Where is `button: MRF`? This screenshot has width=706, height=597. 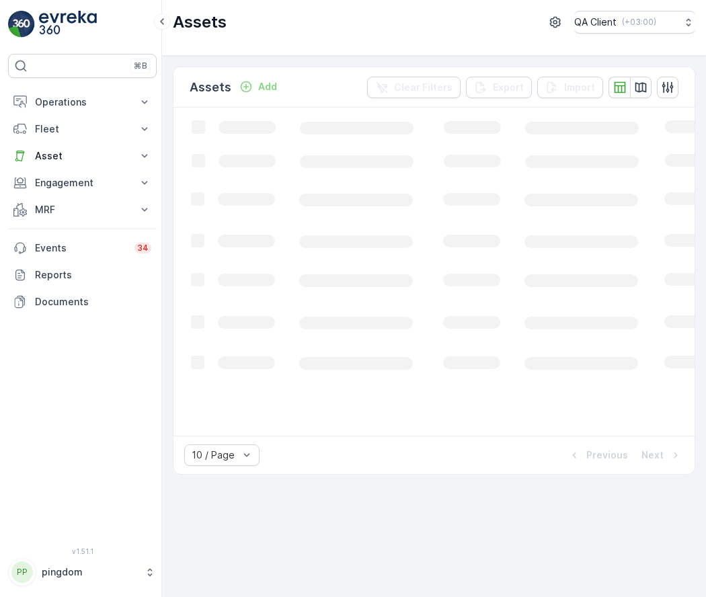 button: MRF is located at coordinates (82, 210).